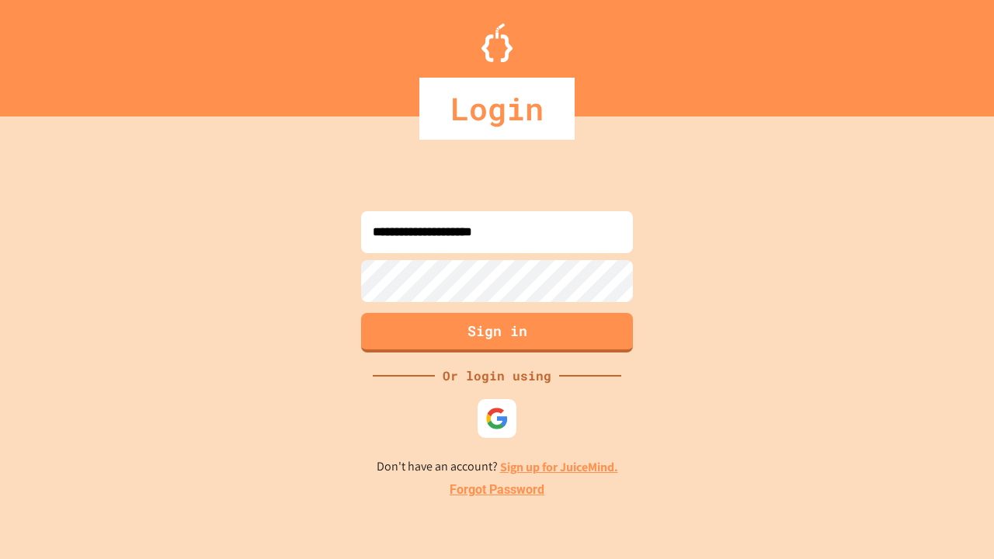 The image size is (994, 559). What do you see at coordinates (497, 467) in the screenshot?
I see `p: Don't have an account?` at bounding box center [497, 467].